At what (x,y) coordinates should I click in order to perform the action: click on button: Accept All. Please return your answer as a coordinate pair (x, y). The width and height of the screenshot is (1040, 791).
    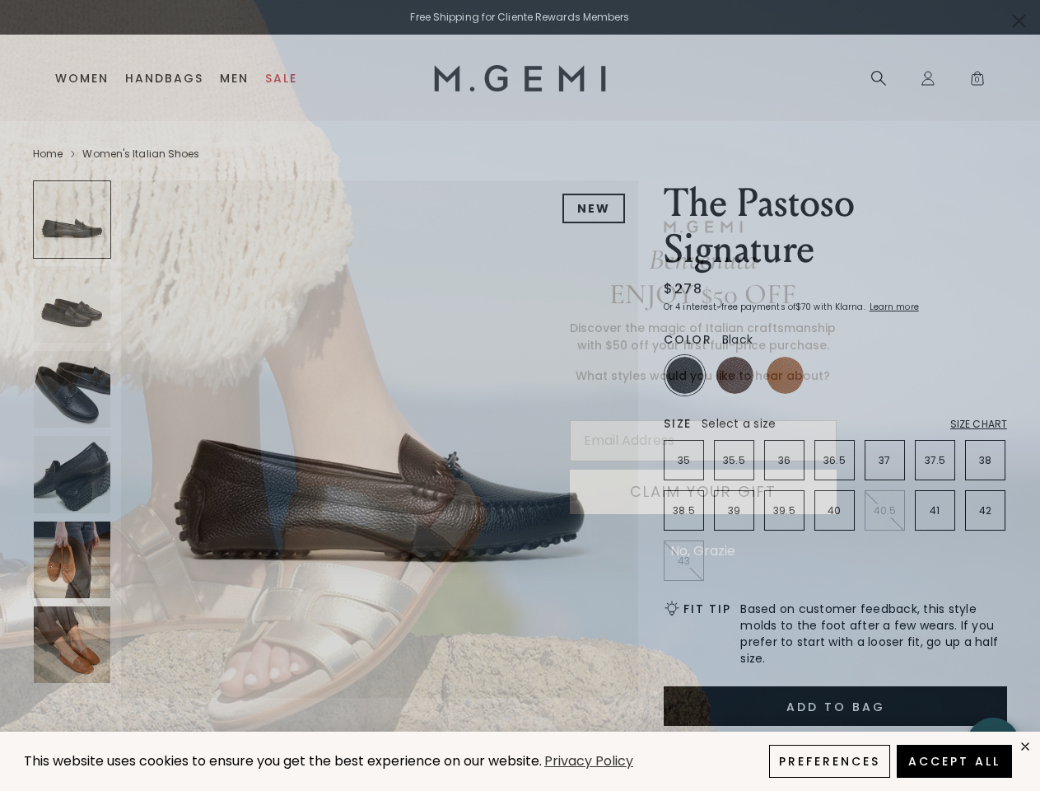
    Looking at the image, I should click on (955, 761).